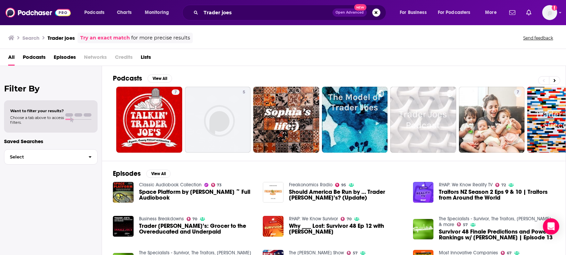  Describe the element at coordinates (555, 8) in the screenshot. I see `svg: Add a profile image` at that location.